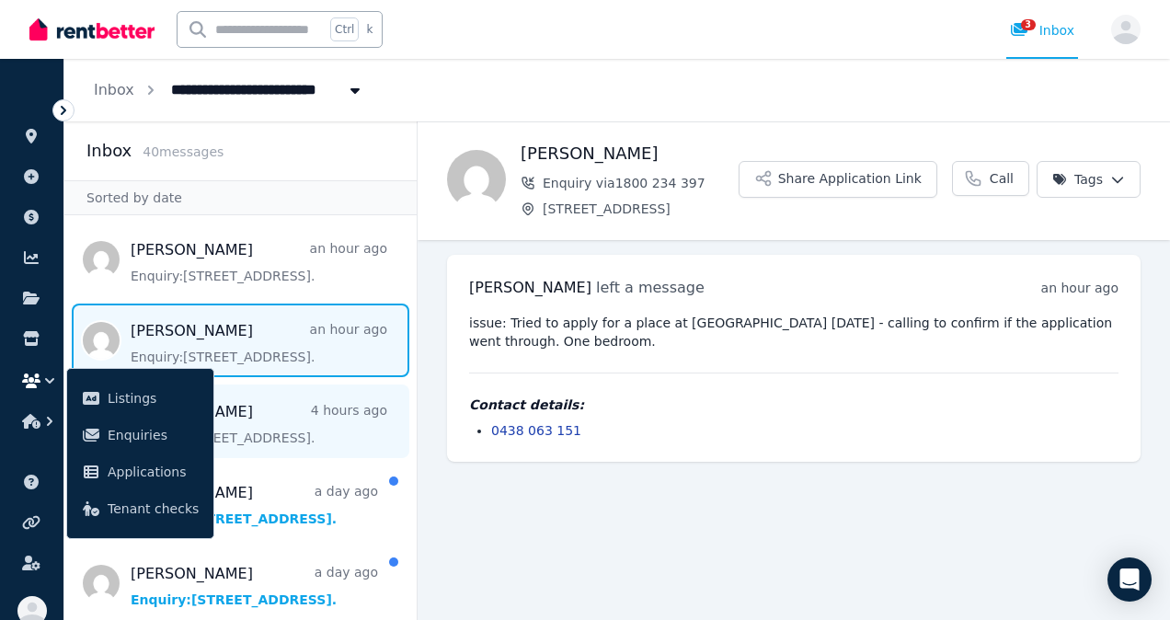  What do you see at coordinates (651, 287) in the screenshot?
I see `span: left a message` at bounding box center [651, 287].